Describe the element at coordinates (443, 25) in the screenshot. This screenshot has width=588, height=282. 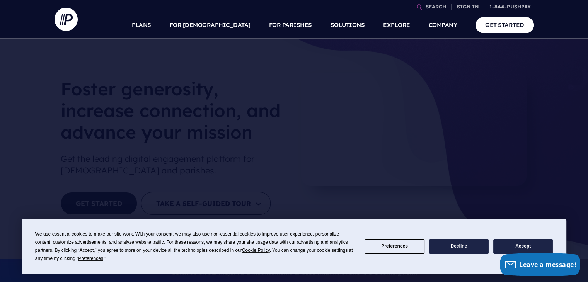
I see `a: COMPANY` at that location.